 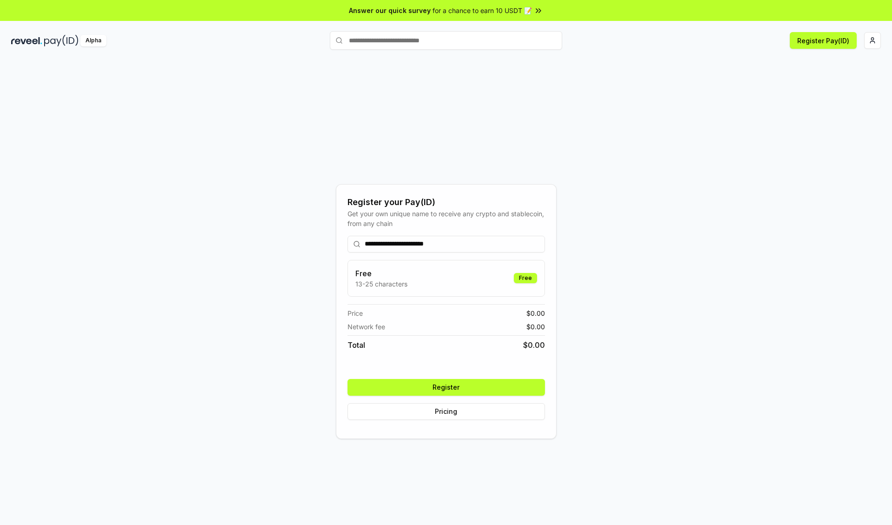 What do you see at coordinates (446, 411) in the screenshot?
I see `button: Pricing` at bounding box center [446, 411].